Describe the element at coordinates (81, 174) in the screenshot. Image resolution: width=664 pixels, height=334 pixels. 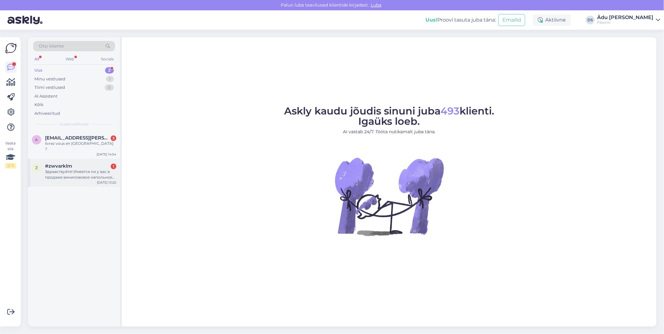
I see `div: Здравствуйте! Имеется ли у вас в продаже винилововое напольное покрытие в рулоне шириной 3м?` at that location.